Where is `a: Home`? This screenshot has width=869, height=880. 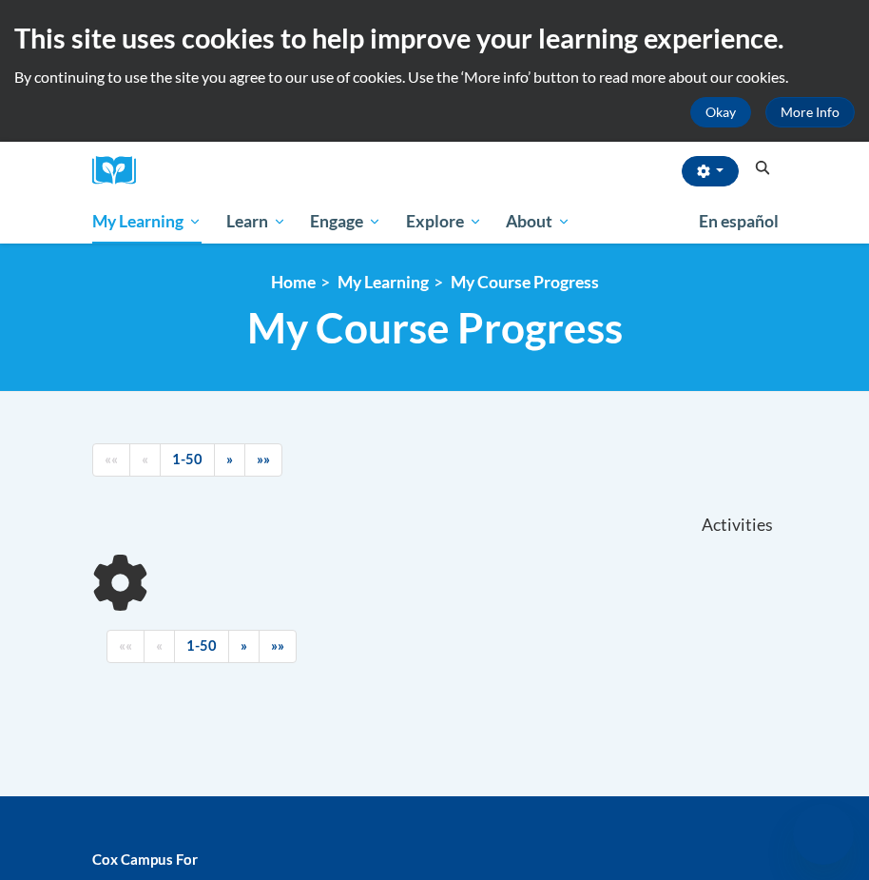
a: Home is located at coordinates (293, 282).